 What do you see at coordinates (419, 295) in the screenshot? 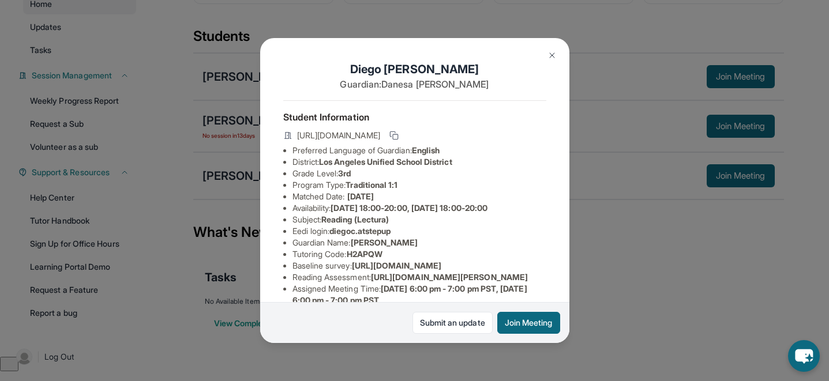
I see `li: Assigned Meeting Time :` at bounding box center [419, 295].